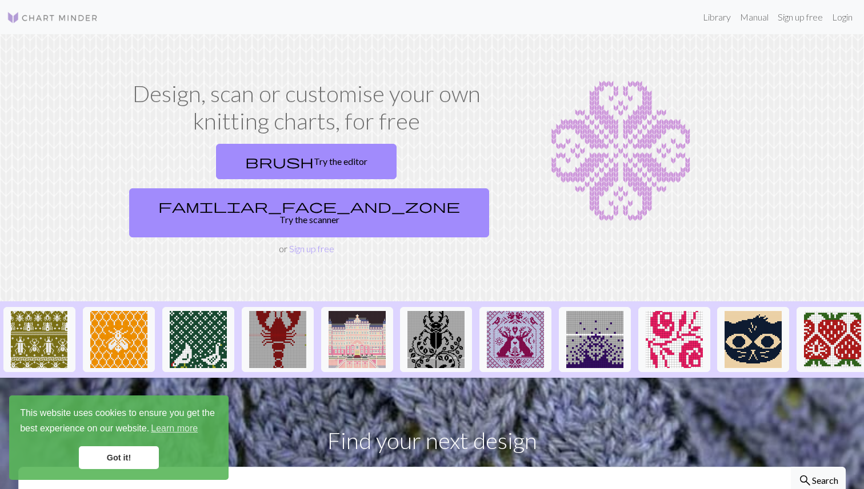 Image resolution: width=864 pixels, height=489 pixels. I want to click on a: Try the editor, so click(306, 162).